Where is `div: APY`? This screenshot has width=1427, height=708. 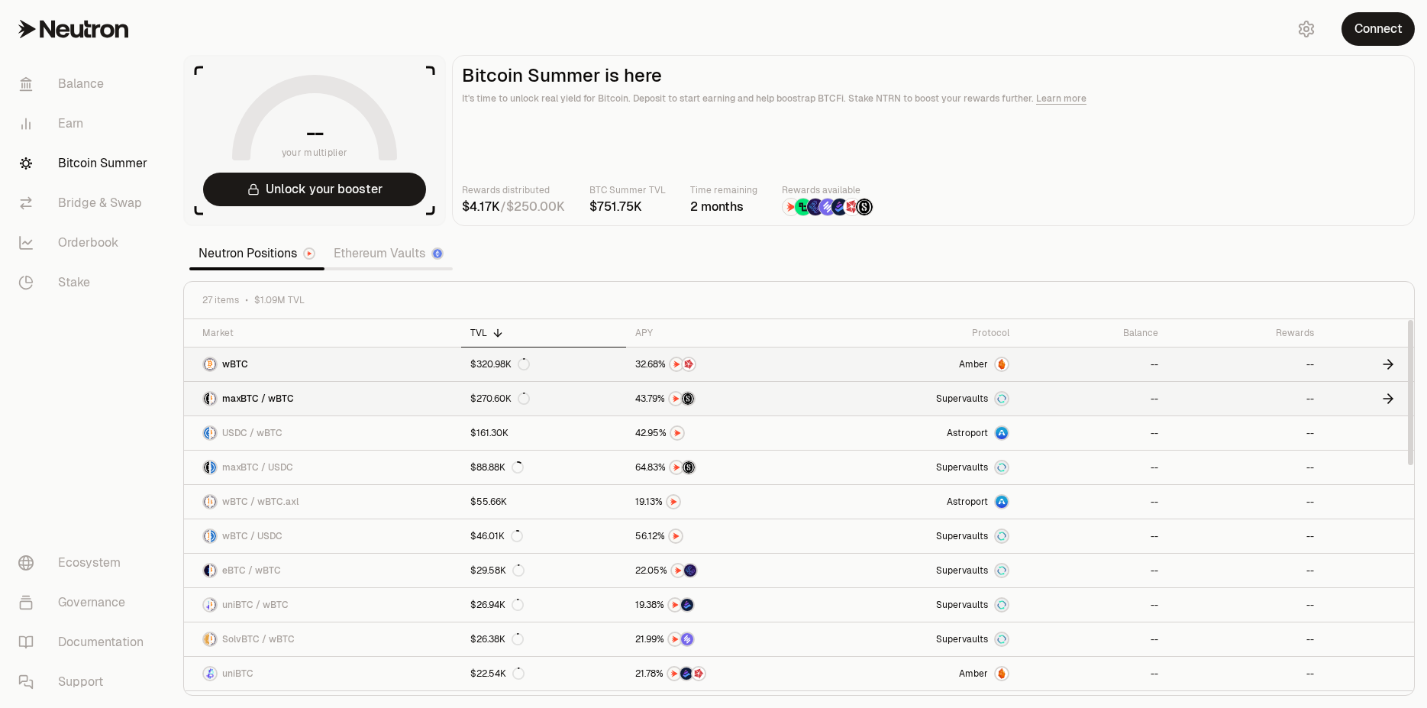 div: APY is located at coordinates (725, 333).